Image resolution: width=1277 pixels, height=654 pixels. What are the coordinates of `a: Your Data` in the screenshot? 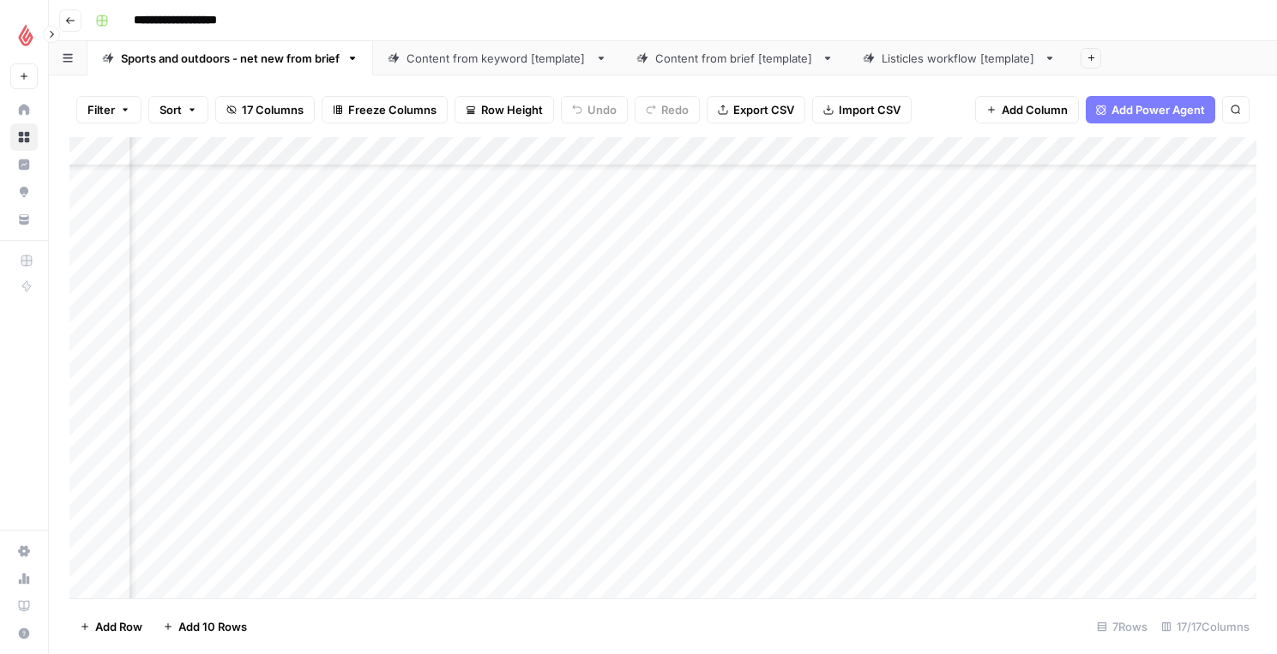 It's located at (24, 220).